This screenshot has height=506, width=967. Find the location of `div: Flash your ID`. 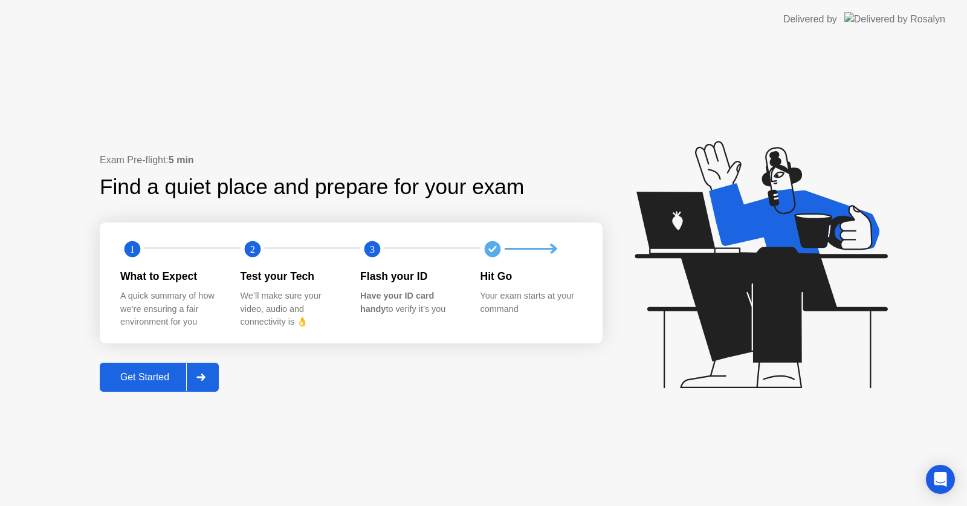

div: Flash your ID is located at coordinates (410, 276).